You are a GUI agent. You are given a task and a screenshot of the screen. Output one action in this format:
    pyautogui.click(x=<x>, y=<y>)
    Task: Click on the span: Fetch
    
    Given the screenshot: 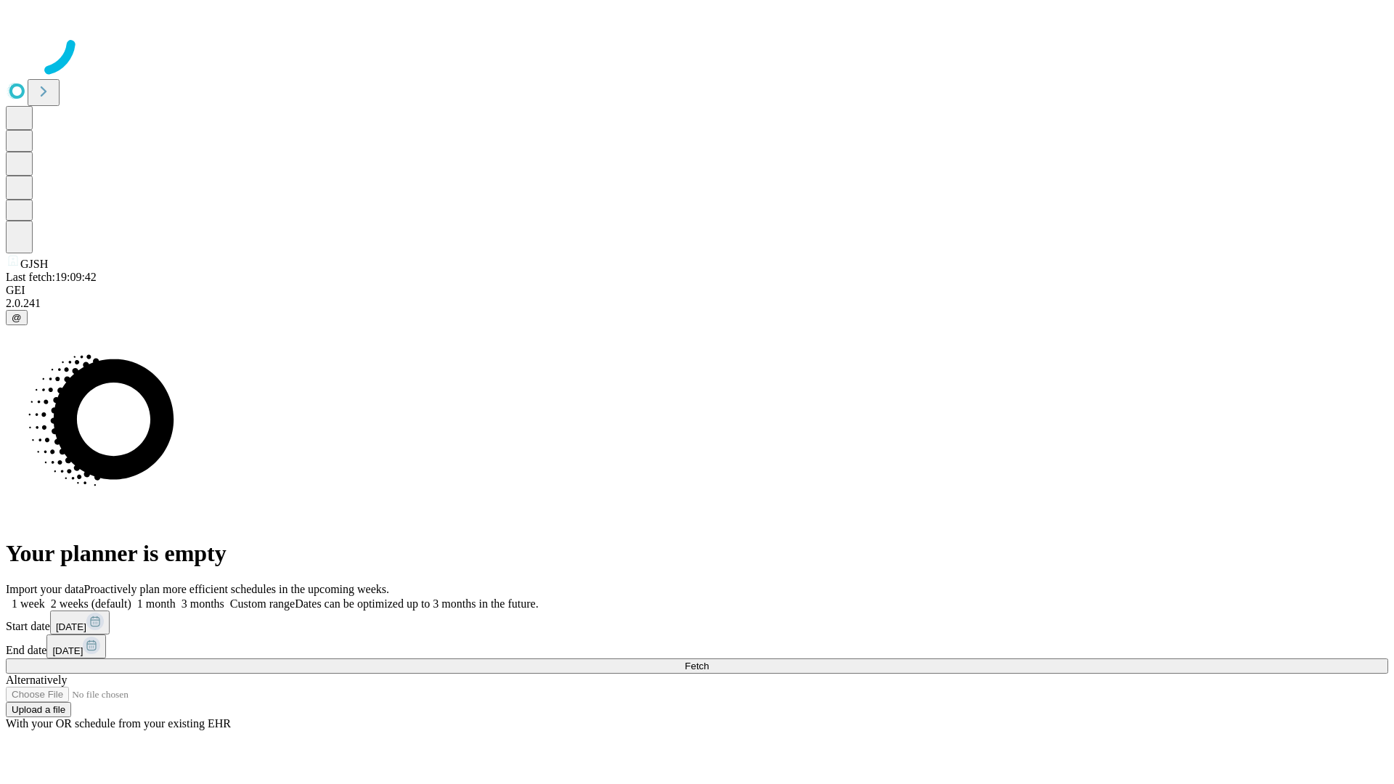 What is the action you would take?
    pyautogui.click(x=696, y=666)
    